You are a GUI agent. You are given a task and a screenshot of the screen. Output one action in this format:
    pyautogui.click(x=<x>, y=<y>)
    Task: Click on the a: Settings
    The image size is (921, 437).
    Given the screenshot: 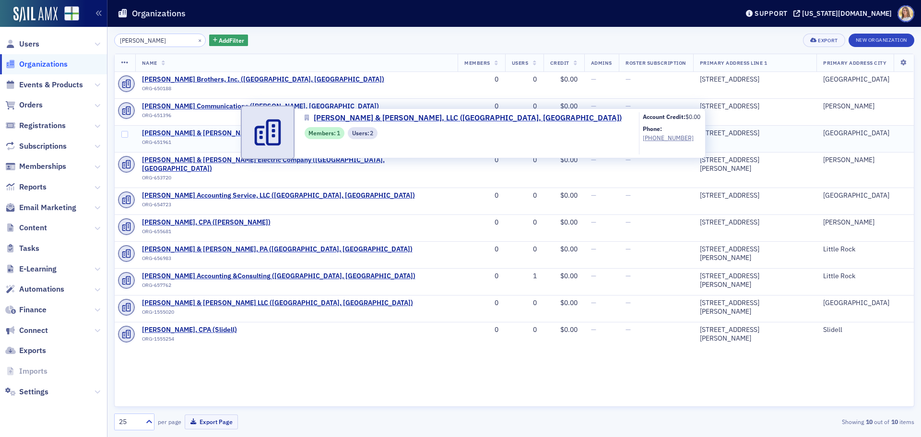 What is the action you would take?
    pyautogui.click(x=27, y=392)
    